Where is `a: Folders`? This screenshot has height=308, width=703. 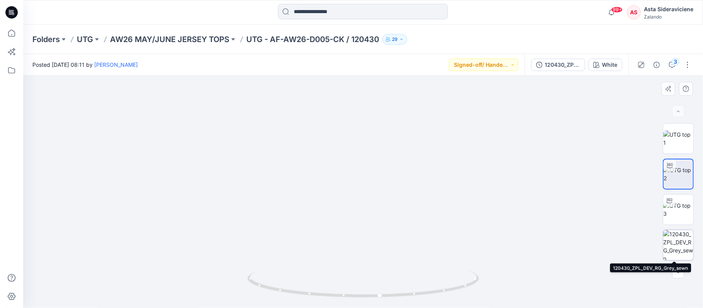
a: Folders is located at coordinates (46, 39).